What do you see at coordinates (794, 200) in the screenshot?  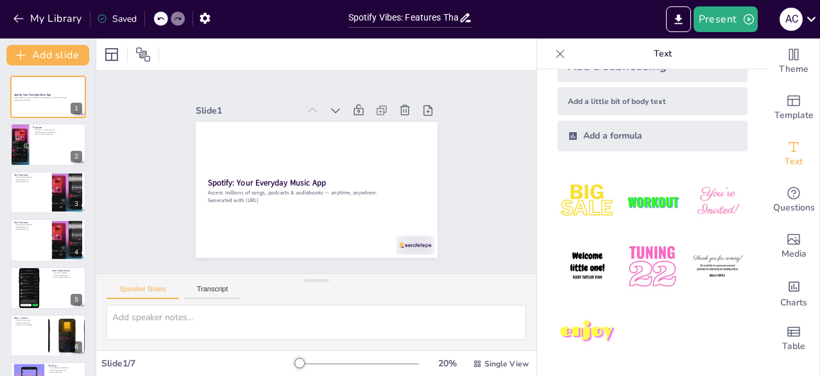 I see `div: Get real-time input from your audience` at bounding box center [794, 200].